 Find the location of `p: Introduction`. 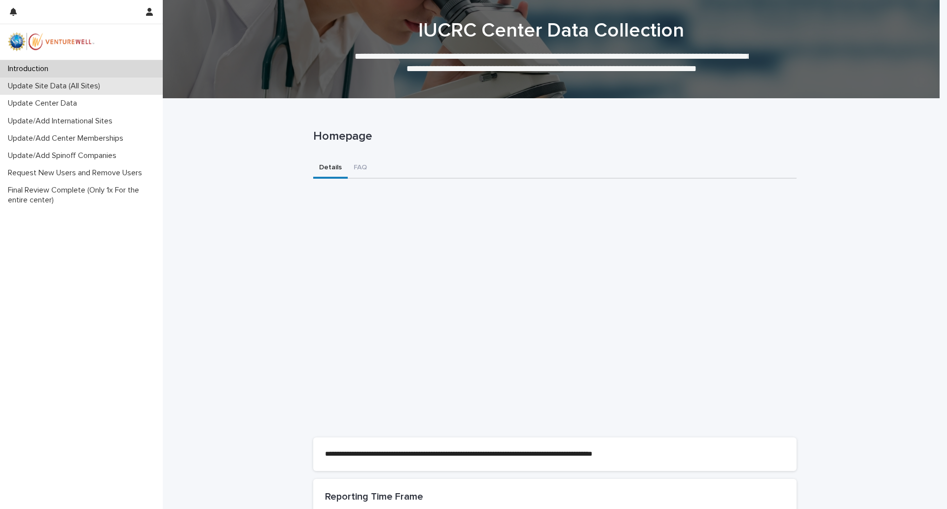

p: Introduction is located at coordinates (30, 69).